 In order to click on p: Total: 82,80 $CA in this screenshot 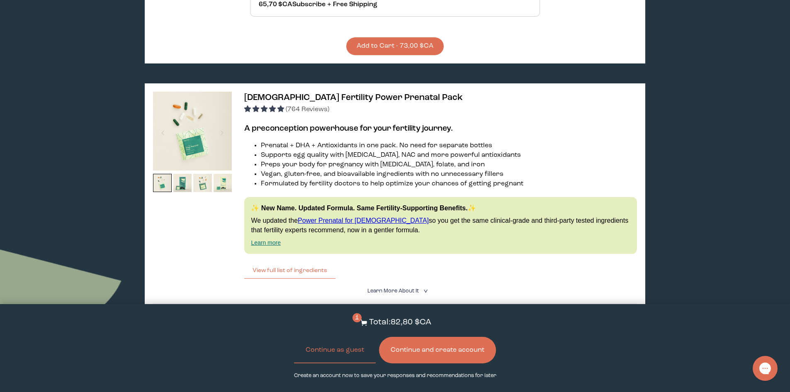, I will do `click(400, 322)`.